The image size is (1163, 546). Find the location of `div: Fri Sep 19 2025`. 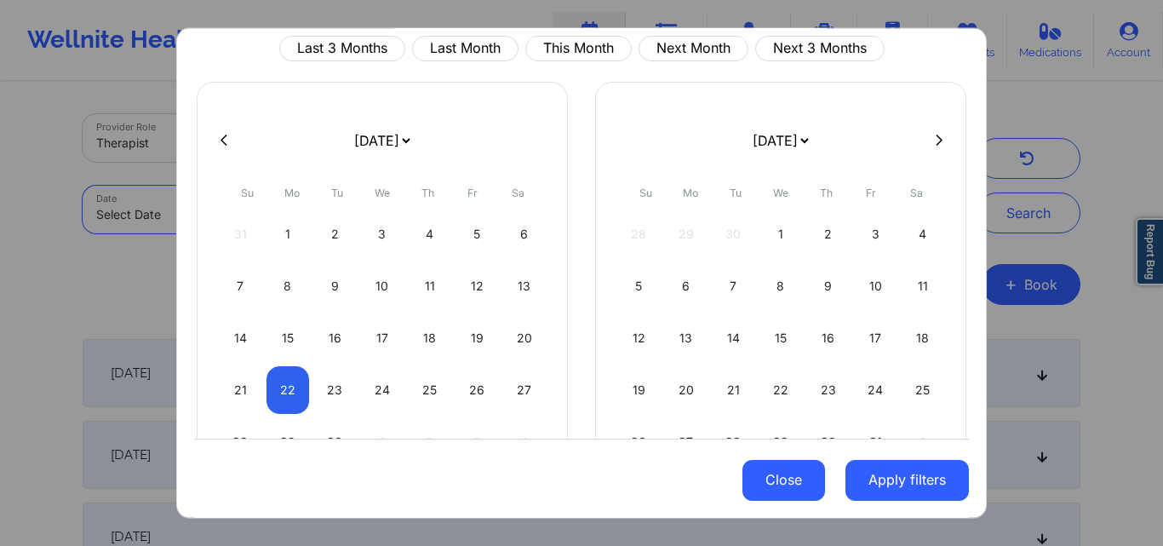

div: Fri Sep 19 2025 is located at coordinates (477, 337).